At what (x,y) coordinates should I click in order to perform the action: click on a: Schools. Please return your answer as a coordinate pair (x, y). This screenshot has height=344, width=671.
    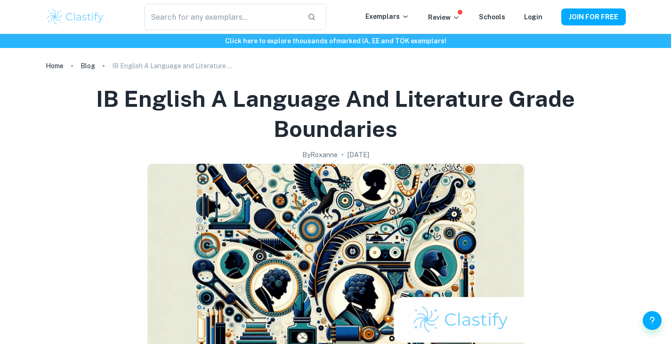
    Looking at the image, I should click on (492, 17).